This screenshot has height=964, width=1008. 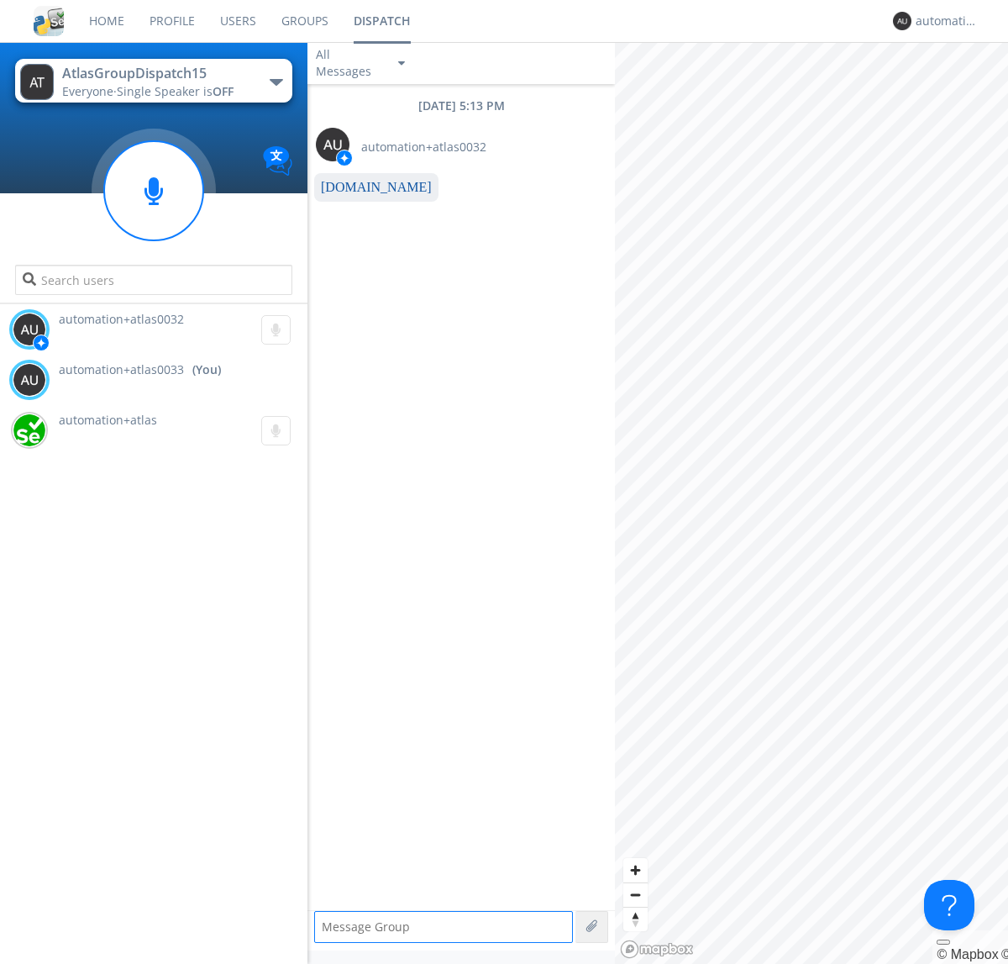 What do you see at coordinates (153, 81) in the screenshot?
I see `button: AtlasGroupDispatch15Everyone·Single Speaker isOFF` at bounding box center [153, 81].